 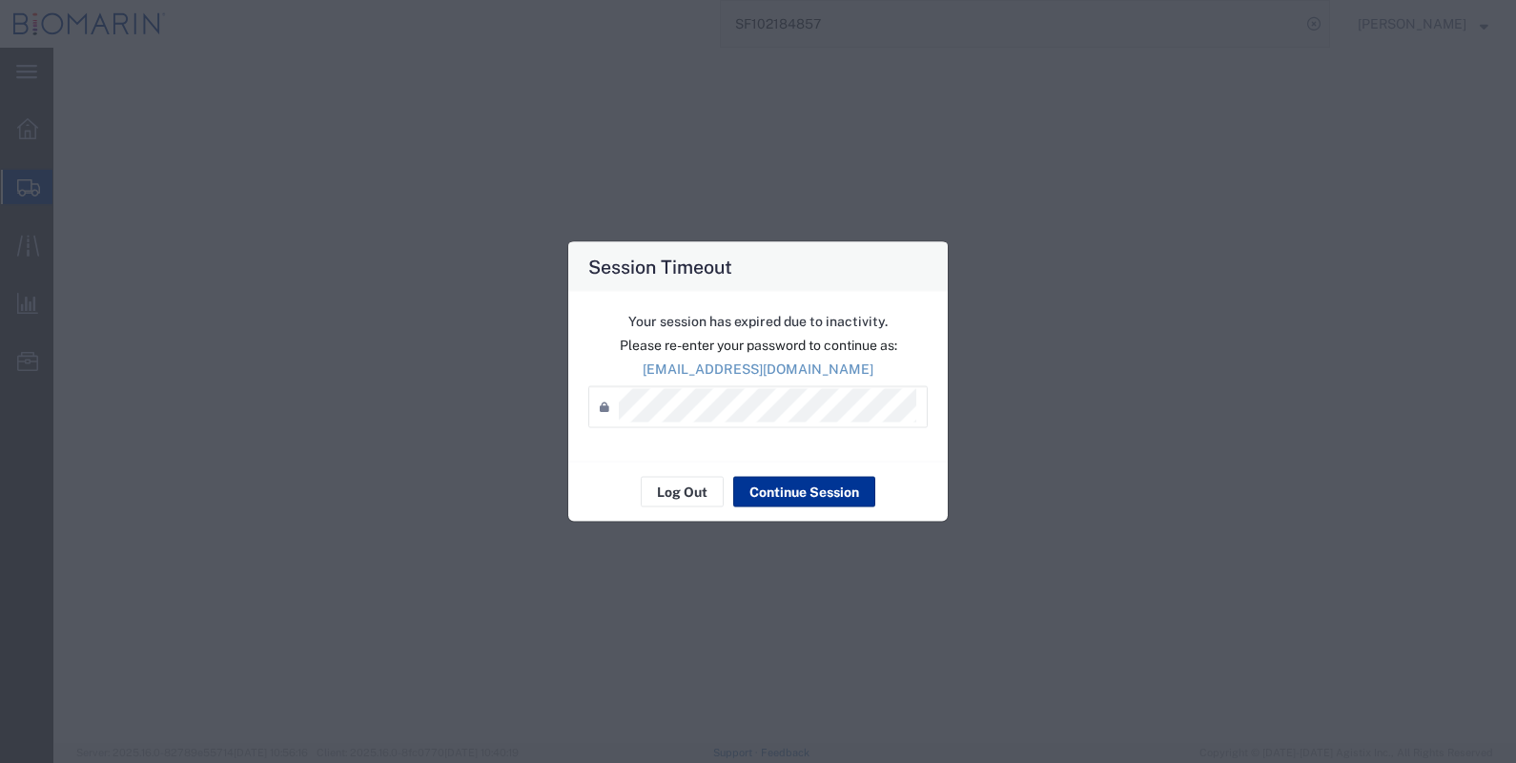 I want to click on h4: Session Timeout, so click(x=660, y=266).